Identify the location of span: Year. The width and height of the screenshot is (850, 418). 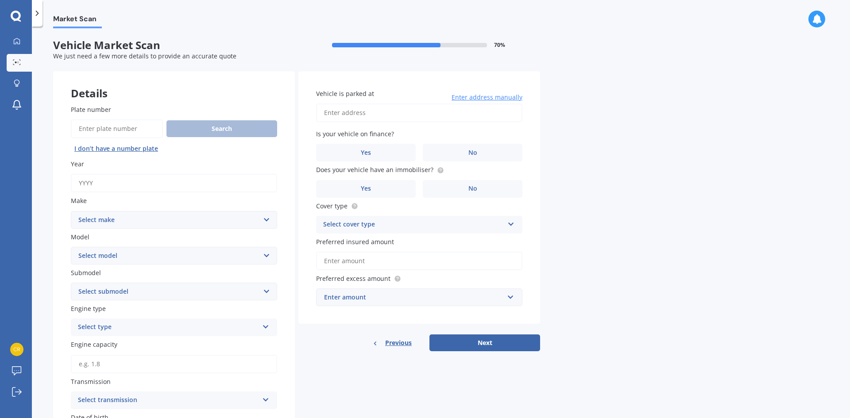
(77, 164).